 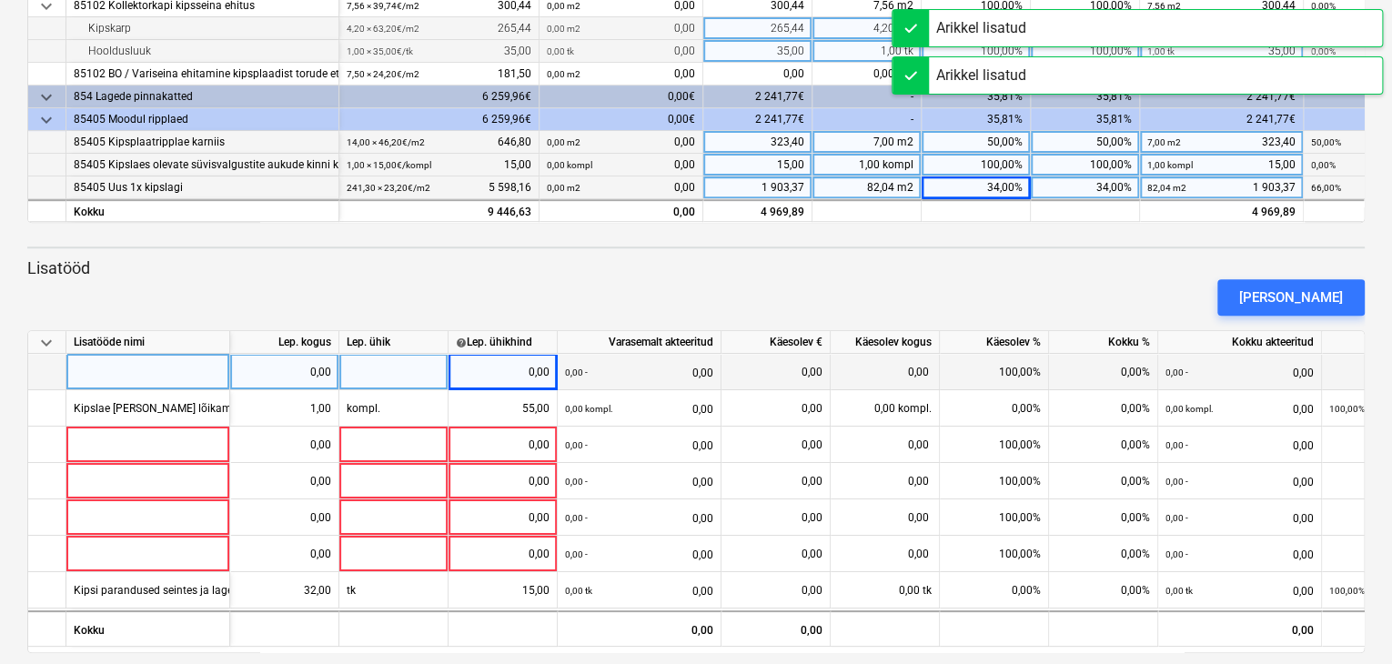 I want to click on span: help, so click(x=461, y=342).